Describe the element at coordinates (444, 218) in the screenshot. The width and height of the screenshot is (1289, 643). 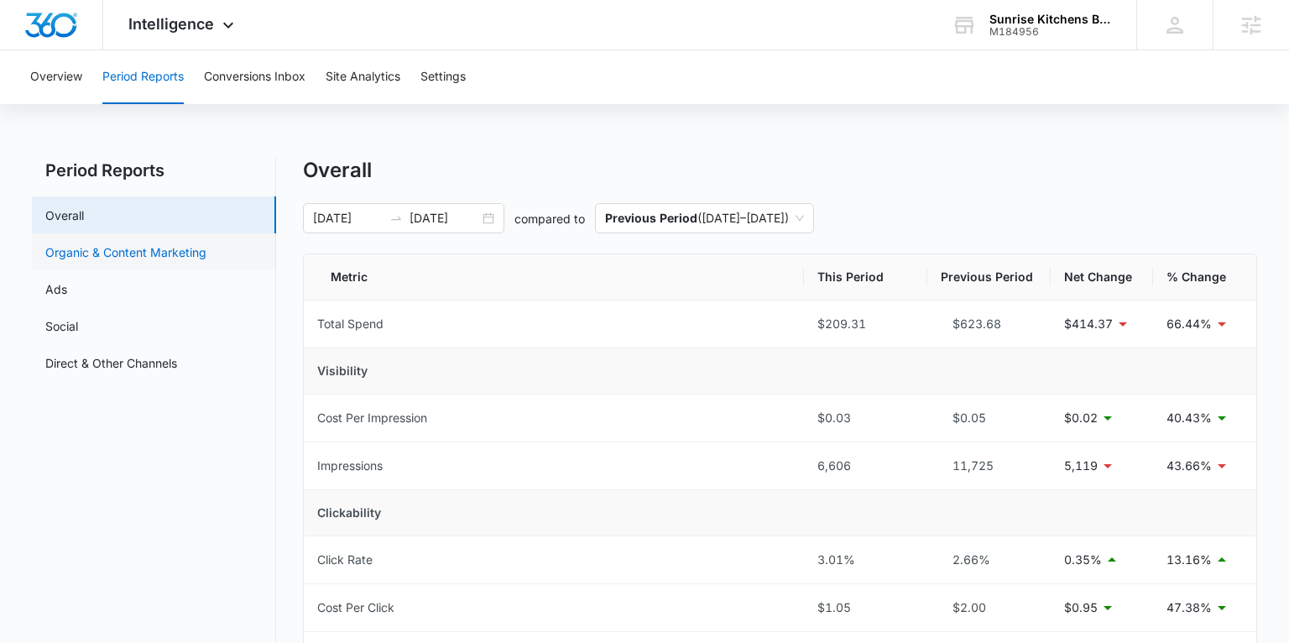
I see `input: End date` at that location.